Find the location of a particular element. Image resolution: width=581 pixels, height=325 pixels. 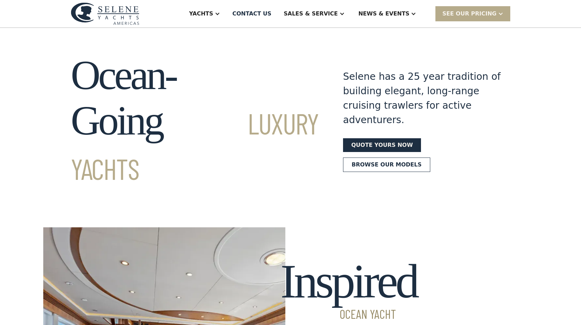

span: Ocean Yacht is located at coordinates (349, 314).